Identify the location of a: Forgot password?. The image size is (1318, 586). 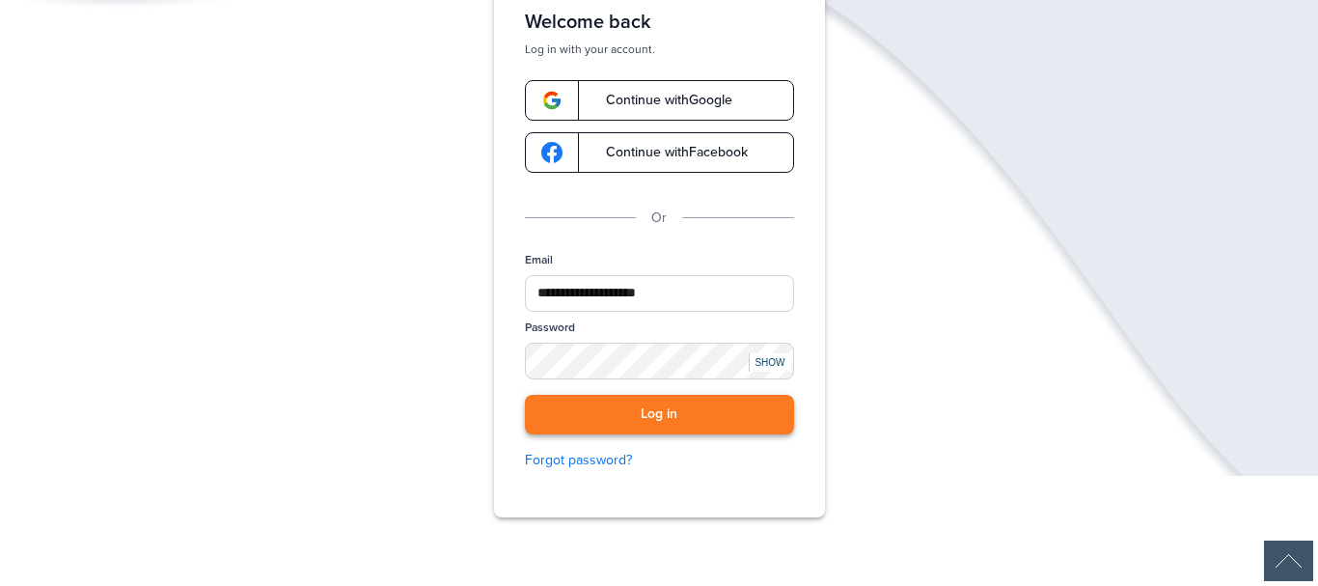
(659, 460).